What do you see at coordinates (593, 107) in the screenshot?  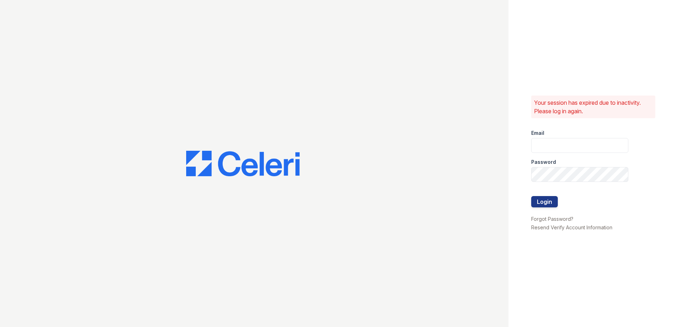 I see `p: Your session has expired due to inactivity. Please log in again.` at bounding box center [593, 107].